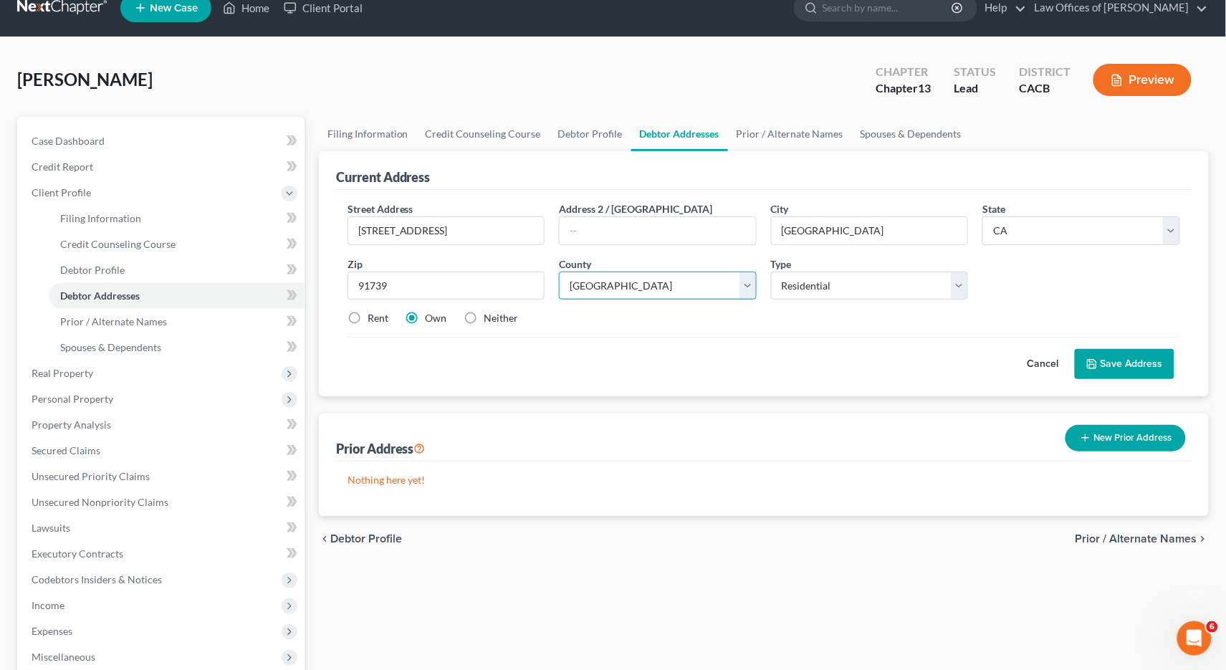 The image size is (1226, 670). Describe the element at coordinates (502, 318) in the screenshot. I see `label: Neither` at that location.